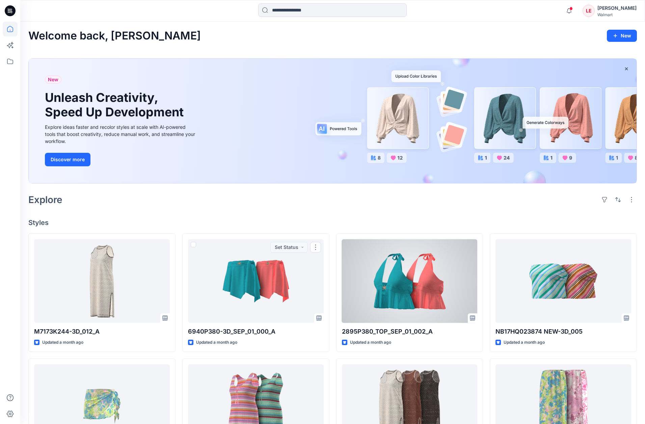  Describe the element at coordinates (589, 11) in the screenshot. I see `div: LE` at that location.